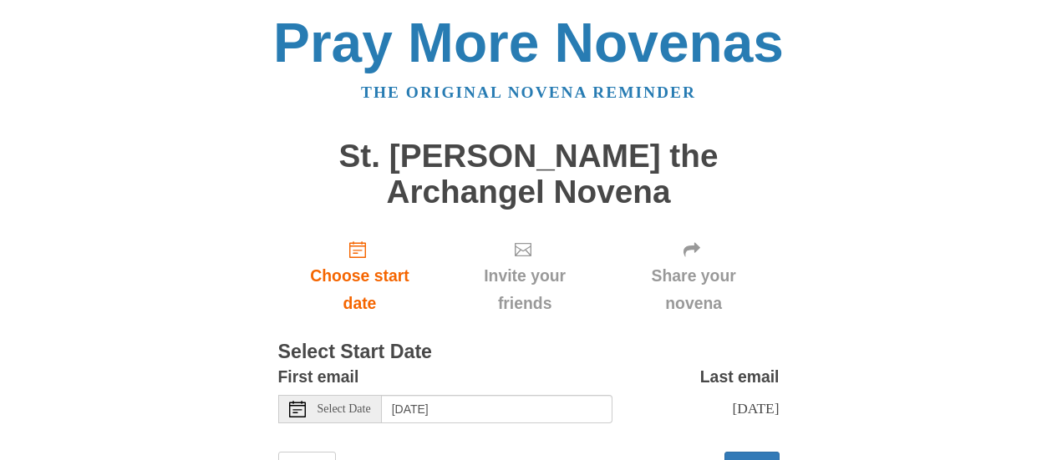  Describe the element at coordinates (694, 290) in the screenshot. I see `span: Share your novena` at that location.